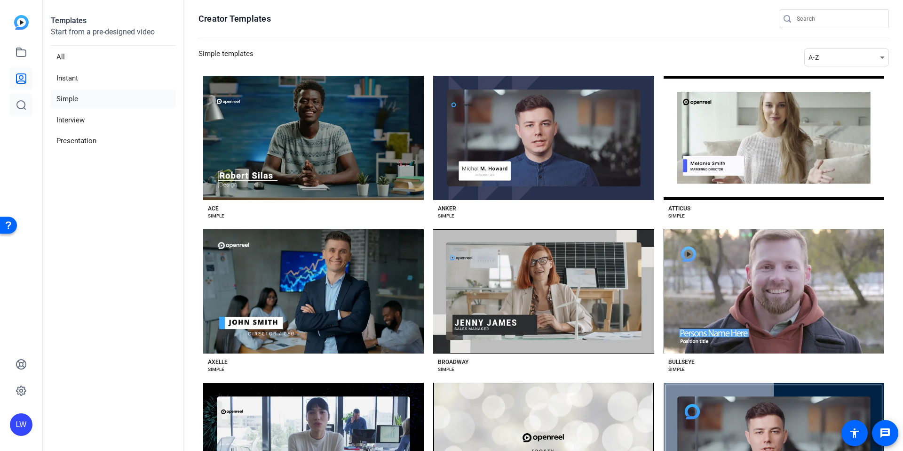  Describe the element at coordinates (235, 19) in the screenshot. I see `h1: Creator Templates` at that location.